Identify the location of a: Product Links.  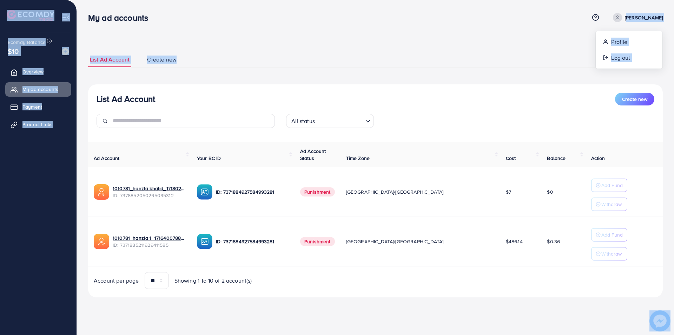
(38, 124).